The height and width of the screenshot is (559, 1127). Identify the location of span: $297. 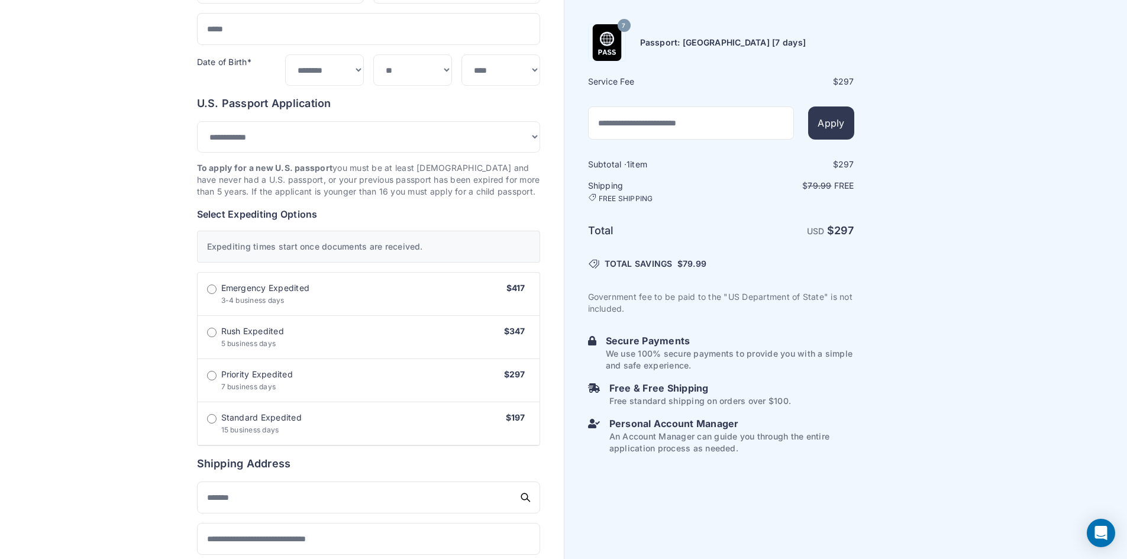
(515, 374).